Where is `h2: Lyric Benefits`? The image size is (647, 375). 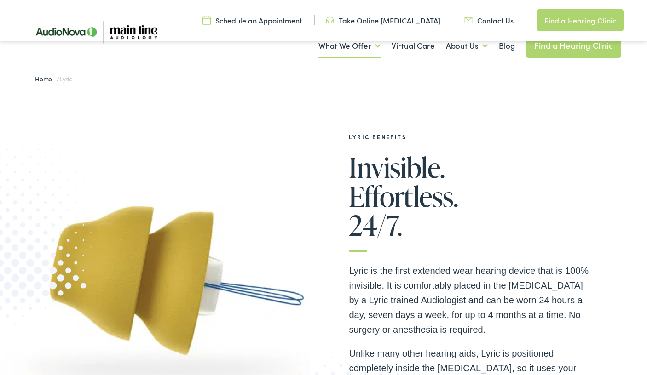 h2: Lyric Benefits is located at coordinates (470, 137).